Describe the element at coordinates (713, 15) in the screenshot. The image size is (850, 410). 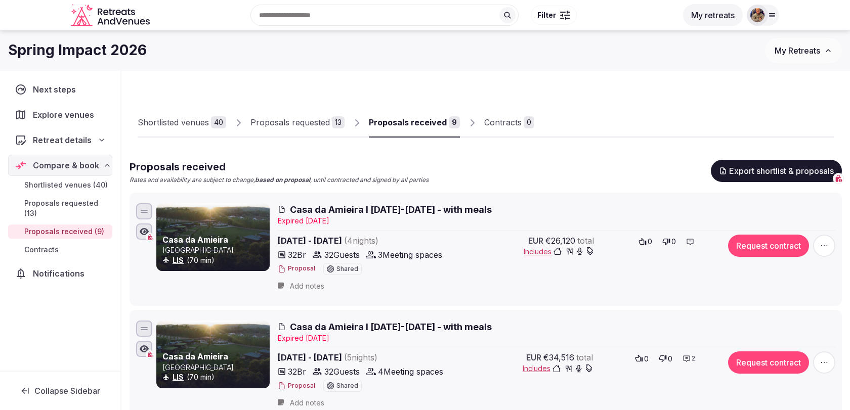
I see `button: My retreats` at that location.